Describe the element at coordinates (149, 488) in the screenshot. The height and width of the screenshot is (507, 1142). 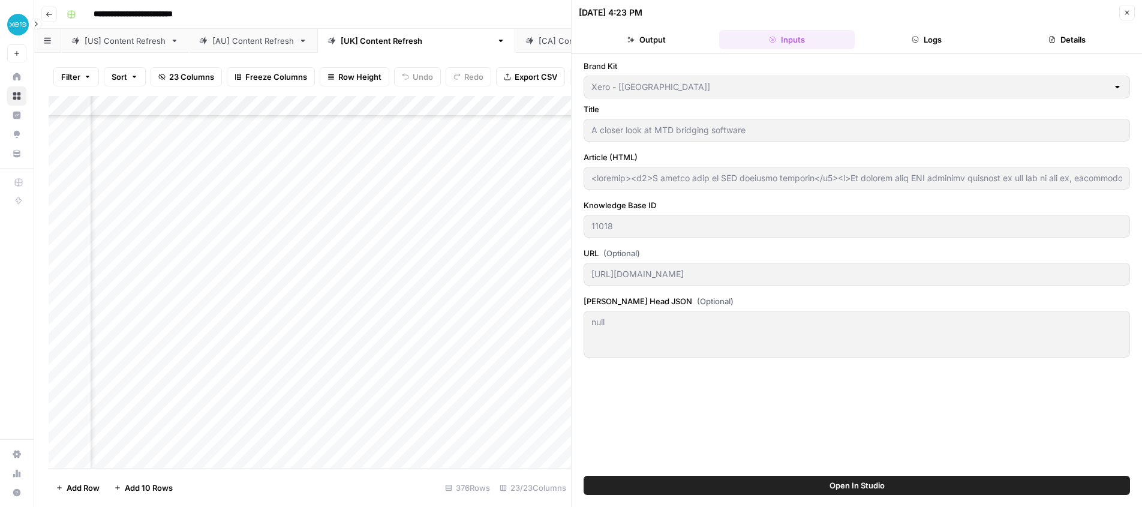
I see `span: Add 10 Rows` at that location.